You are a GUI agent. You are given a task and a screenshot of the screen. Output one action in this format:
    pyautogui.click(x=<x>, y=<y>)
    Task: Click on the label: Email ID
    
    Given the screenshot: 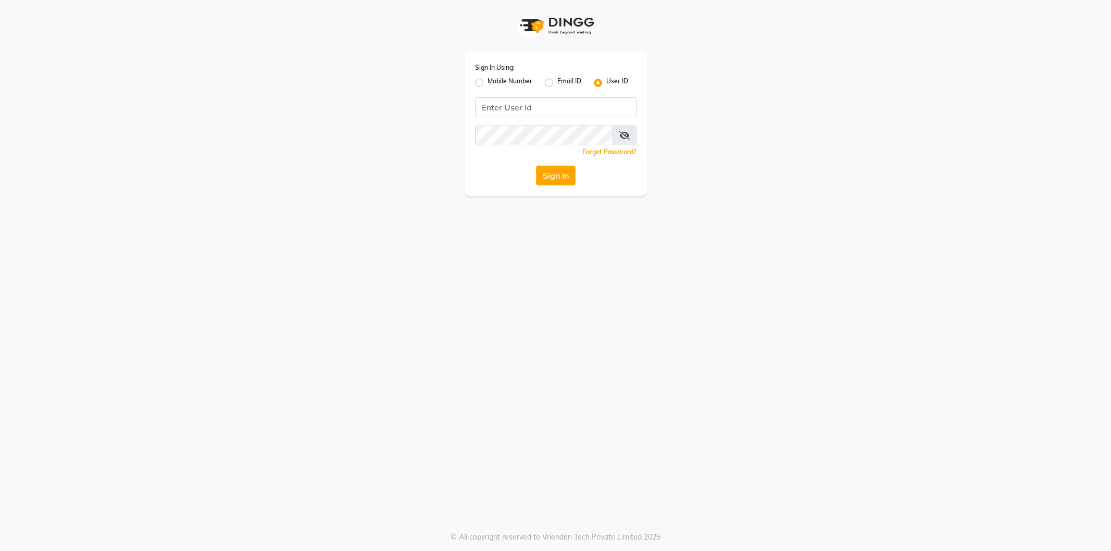 What is the action you would take?
    pyautogui.click(x=569, y=83)
    